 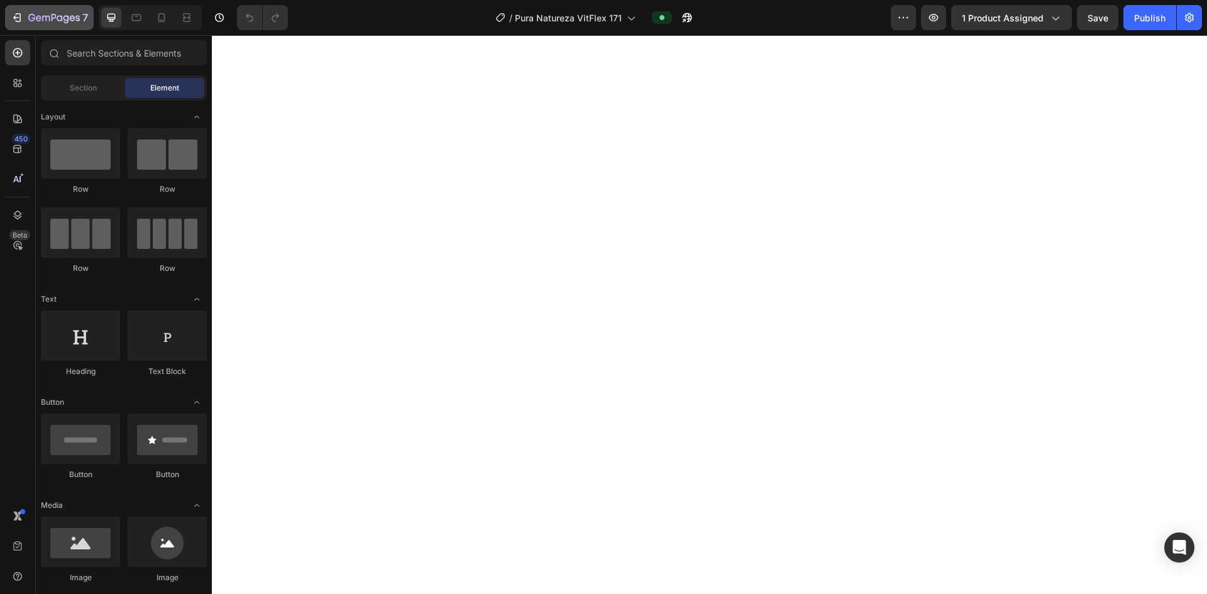 I want to click on span: Text, so click(x=48, y=299).